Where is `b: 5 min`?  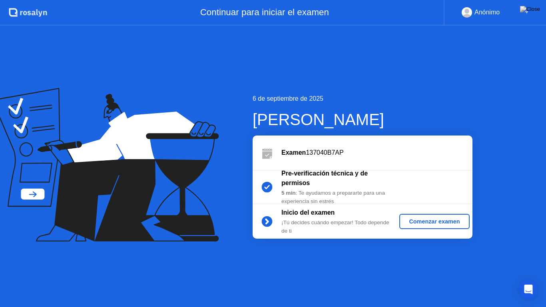
b: 5 min is located at coordinates (289, 193).